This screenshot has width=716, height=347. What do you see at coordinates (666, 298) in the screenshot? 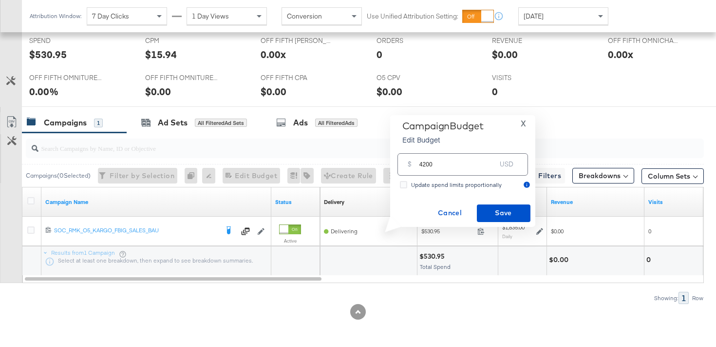
I see `div: Showing:` at bounding box center [666, 298].